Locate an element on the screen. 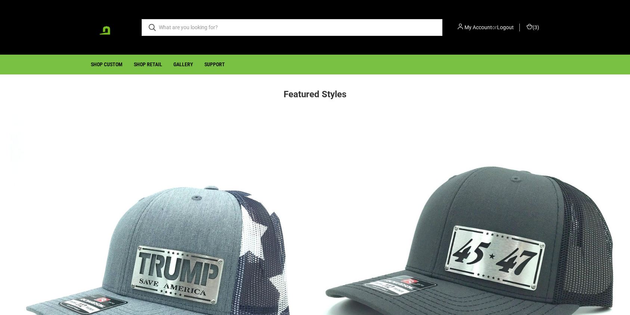 This screenshot has height=315, width=630. img: BadgeCaps is located at coordinates (111, 27).